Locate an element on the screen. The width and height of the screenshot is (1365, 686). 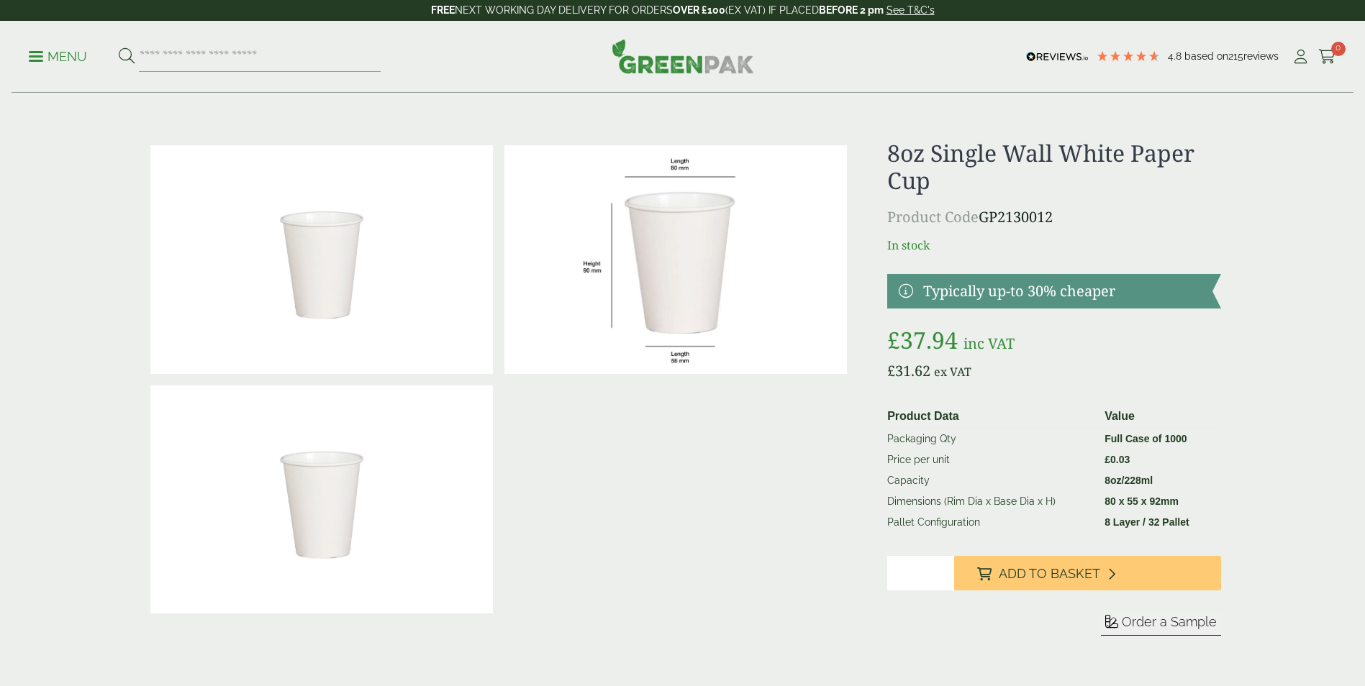
strong: FREE is located at coordinates (442, 10).